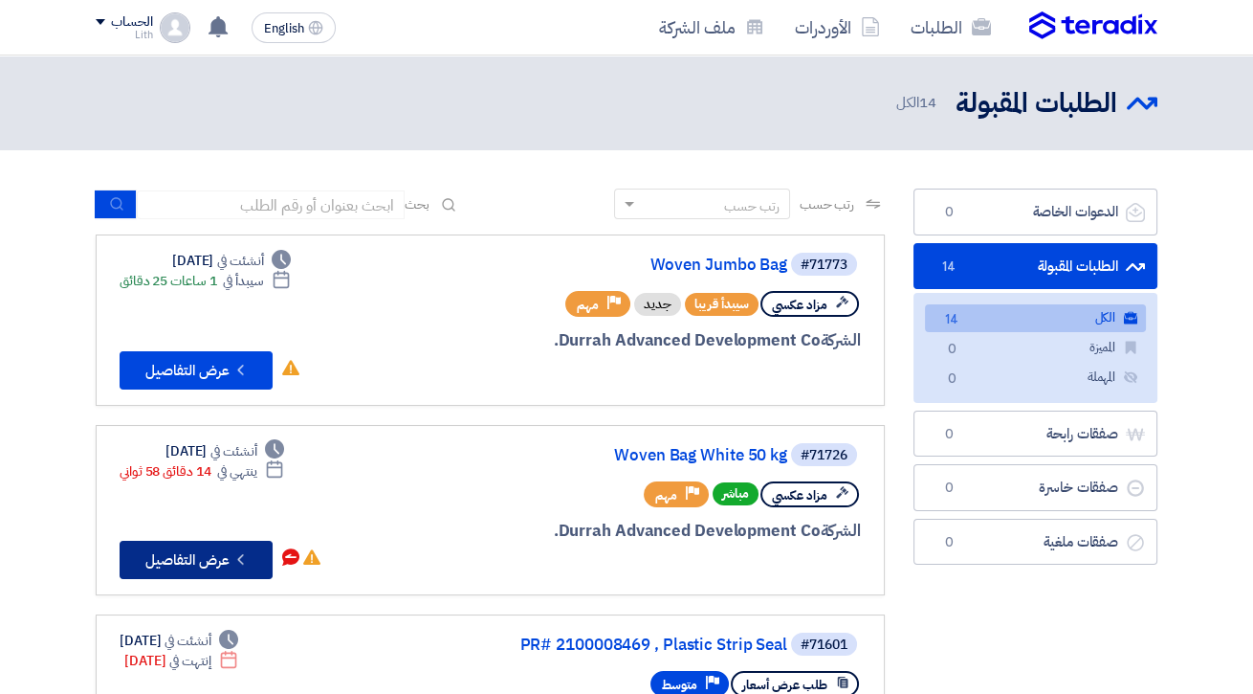 This screenshot has width=1253, height=694. What do you see at coordinates (271, 205) in the screenshot?
I see `input: ابحث بعنوان أو رقم الطلب` at bounding box center [271, 205].